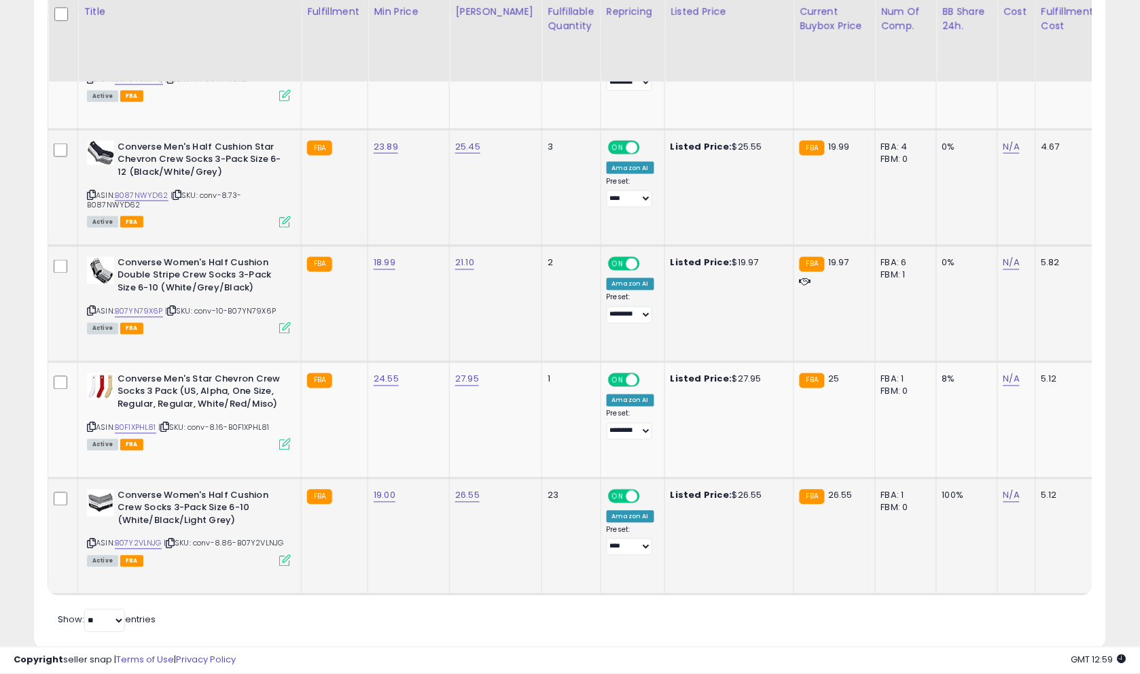 The width and height of the screenshot is (1140, 674). I want to click on div: Min Price, so click(408, 12).